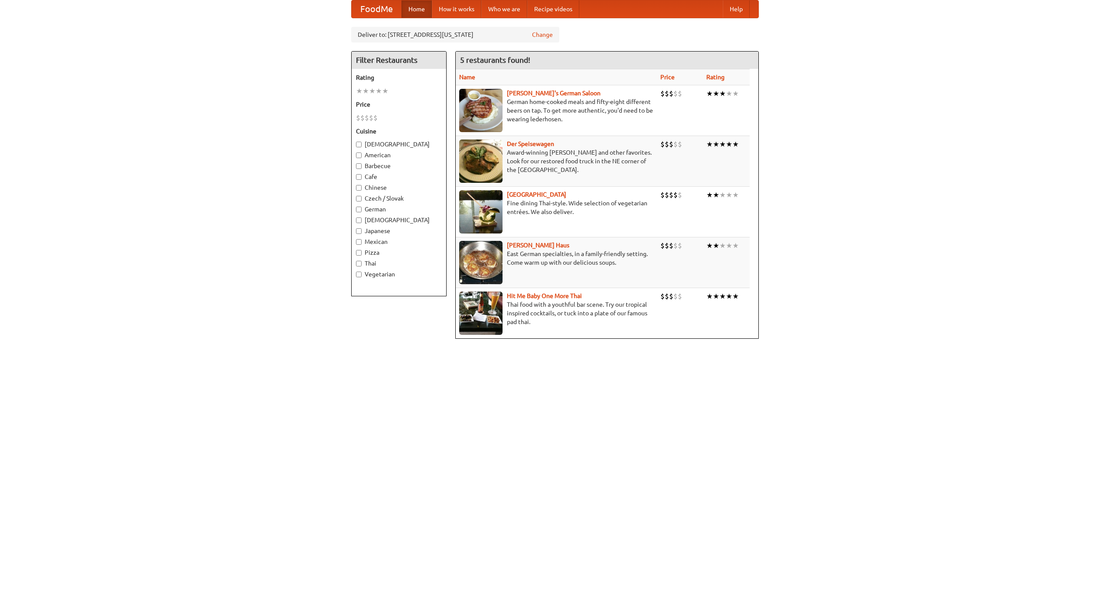  I want to click on img: satay.jpg, so click(481, 212).